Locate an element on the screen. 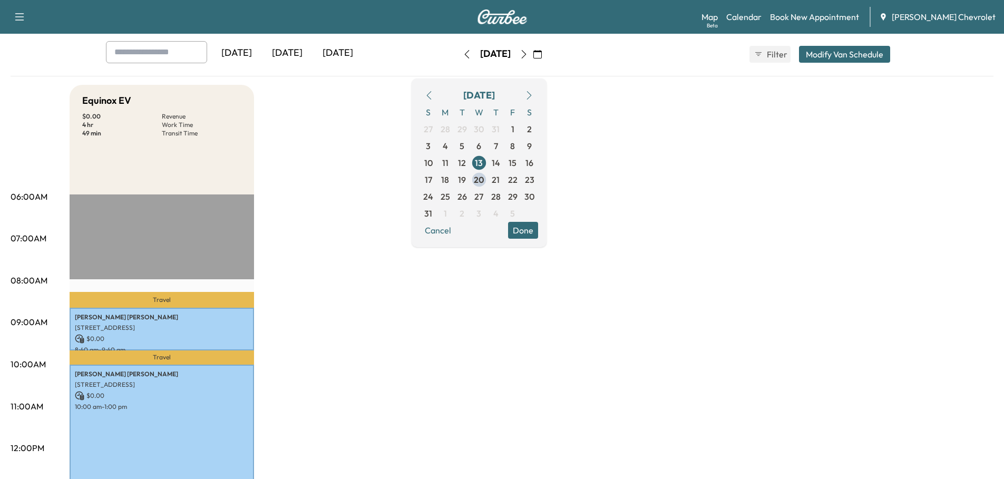  button: Filter is located at coordinates (770, 54).